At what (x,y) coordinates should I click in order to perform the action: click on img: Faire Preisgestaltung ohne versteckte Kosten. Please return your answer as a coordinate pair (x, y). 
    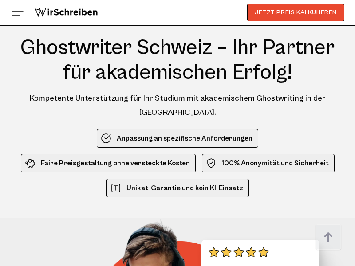
    Looking at the image, I should click on (30, 163).